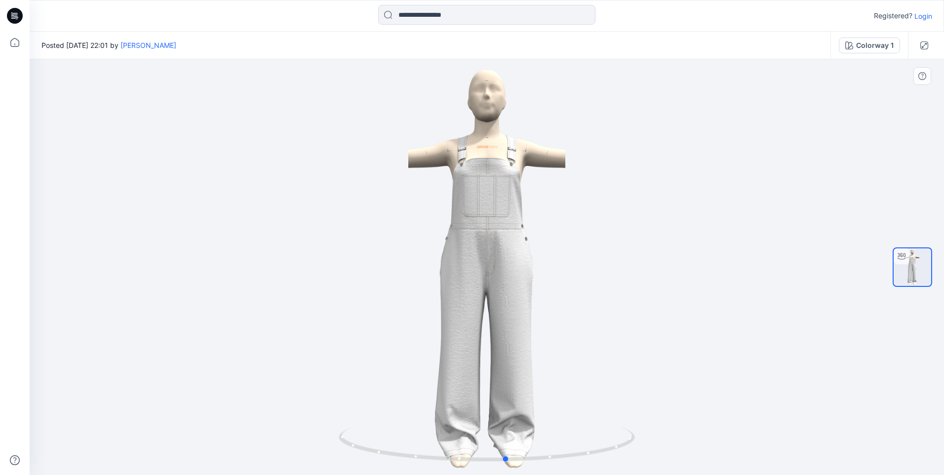  What do you see at coordinates (869, 45) in the screenshot?
I see `button: Colorway 1` at bounding box center [869, 45].